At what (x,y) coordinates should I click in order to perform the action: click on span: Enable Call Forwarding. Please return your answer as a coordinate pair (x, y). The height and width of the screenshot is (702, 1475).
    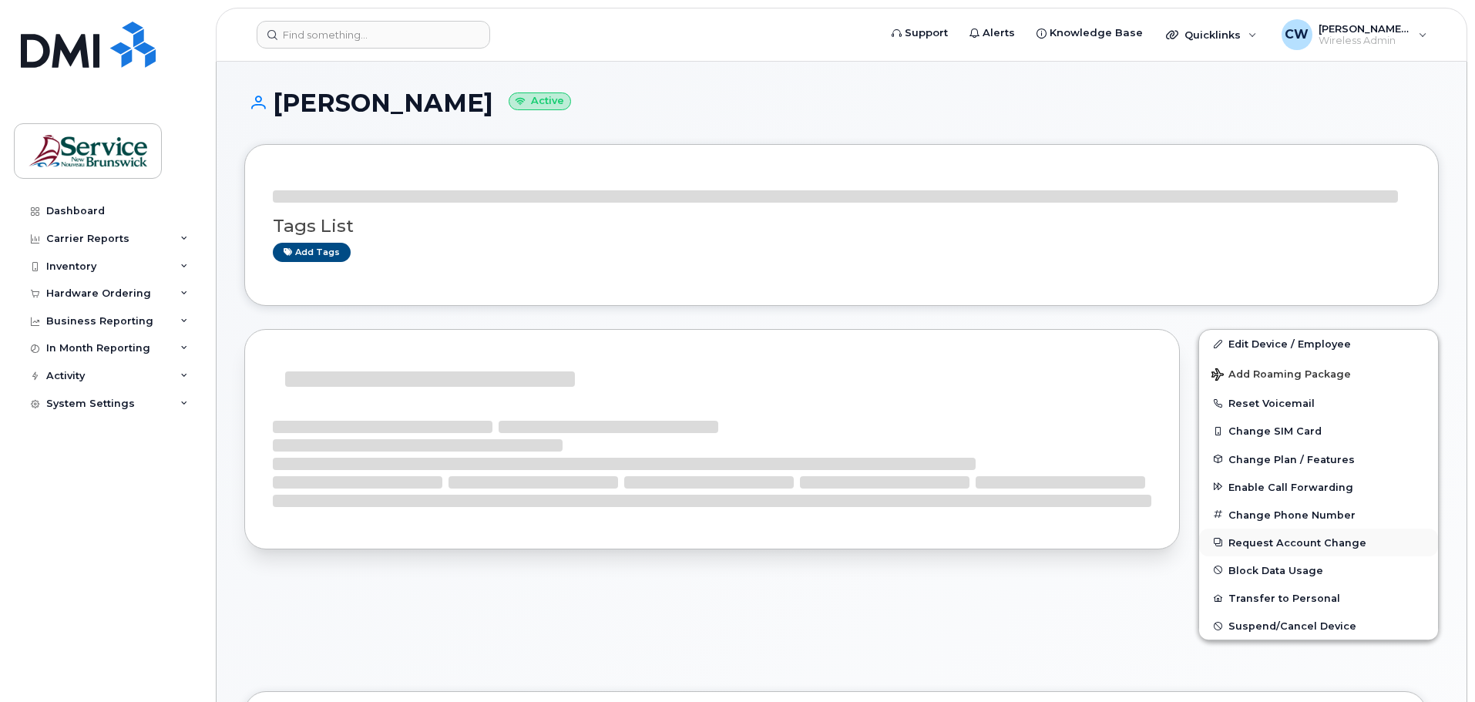
    Looking at the image, I should click on (1291, 486).